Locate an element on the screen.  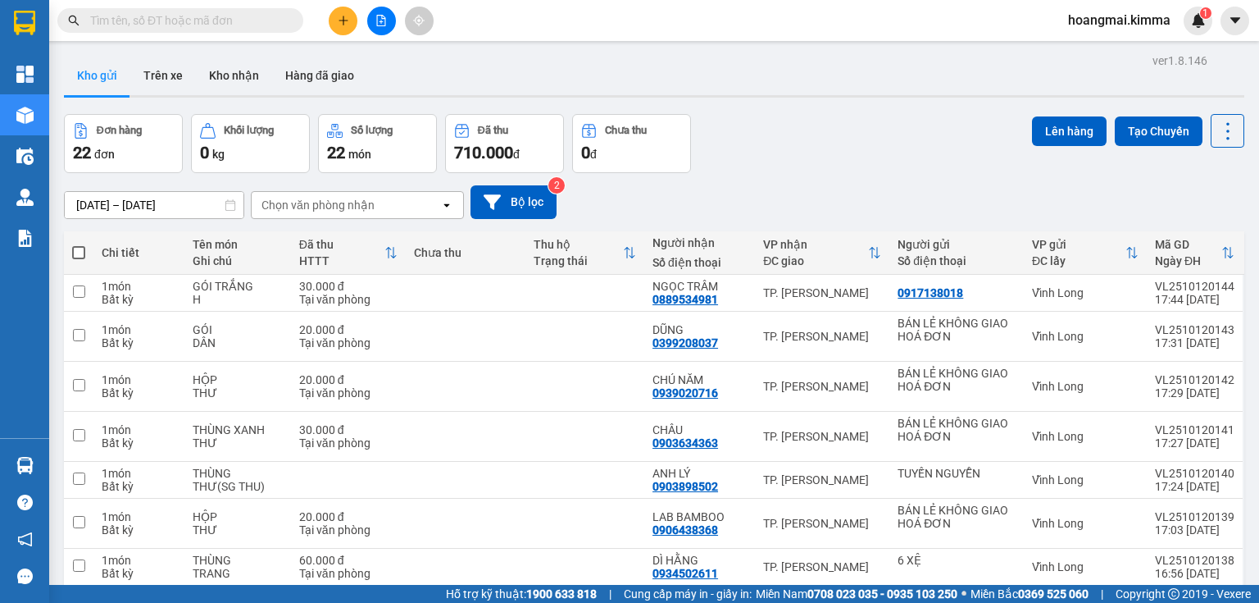
strong: 0369 525 060 is located at coordinates (1053, 594).